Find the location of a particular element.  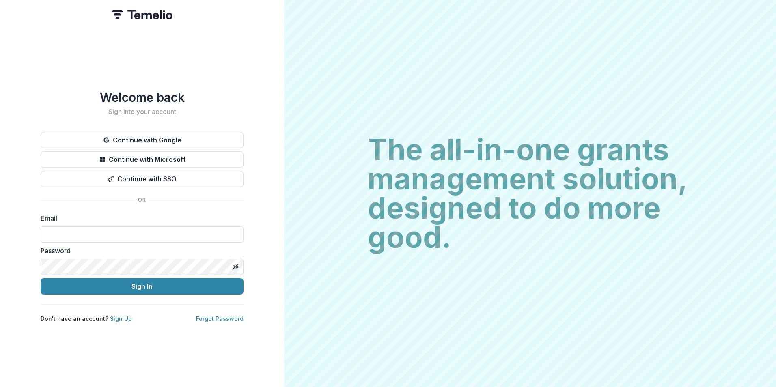

button: Continue with Google is located at coordinates (142, 140).